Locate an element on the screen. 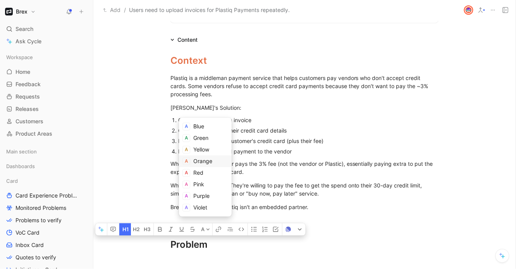  span: Blue is located at coordinates (199, 127).